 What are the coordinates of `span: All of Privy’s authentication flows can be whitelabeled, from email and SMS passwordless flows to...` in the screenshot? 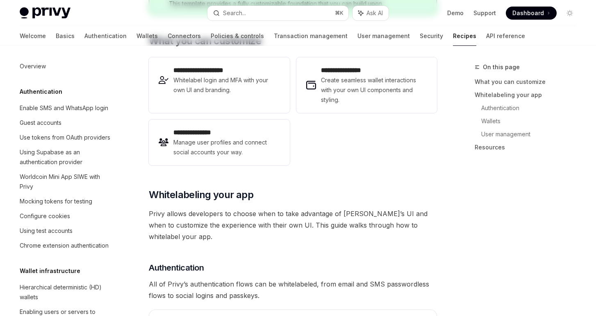 It's located at (293, 290).